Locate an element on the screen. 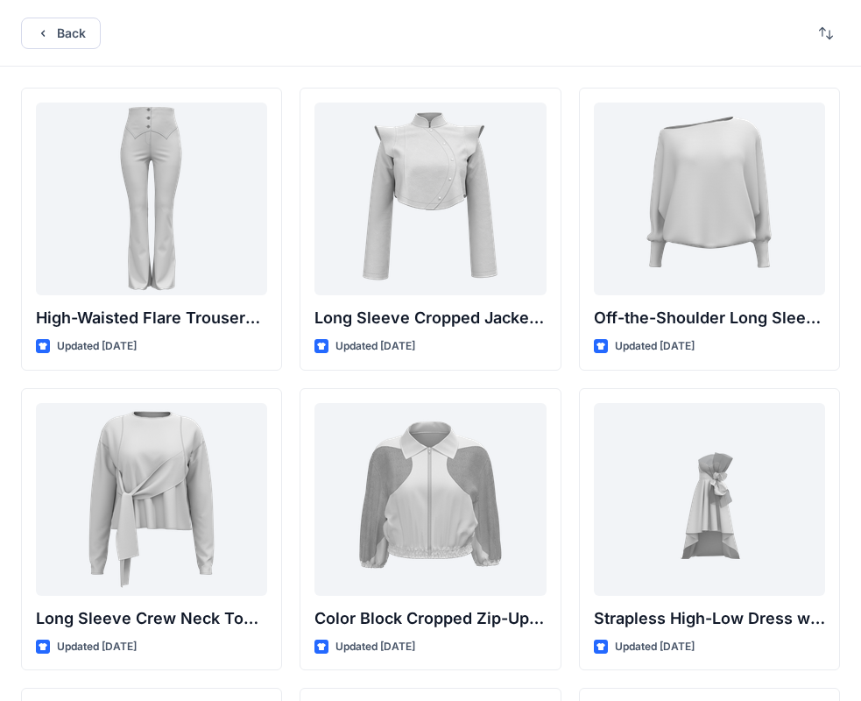 This screenshot has height=701, width=861. a: Off-the-Shoulder Long Sleeve Top is located at coordinates (710, 199).